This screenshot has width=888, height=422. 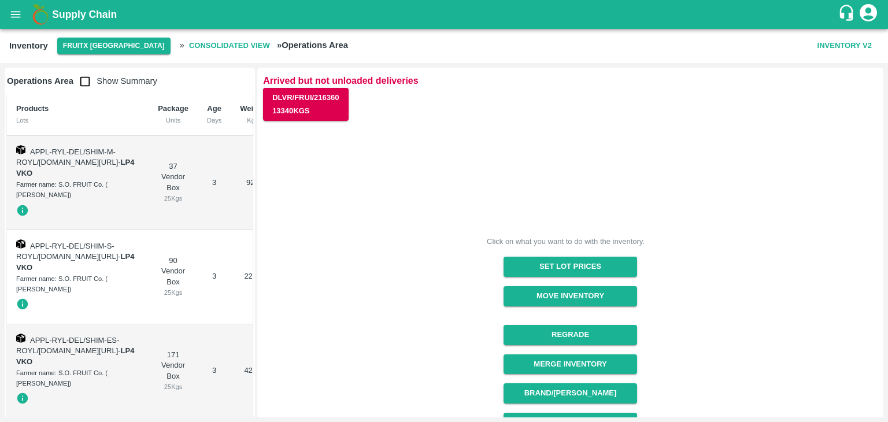 I want to click on b: Products, so click(x=32, y=108).